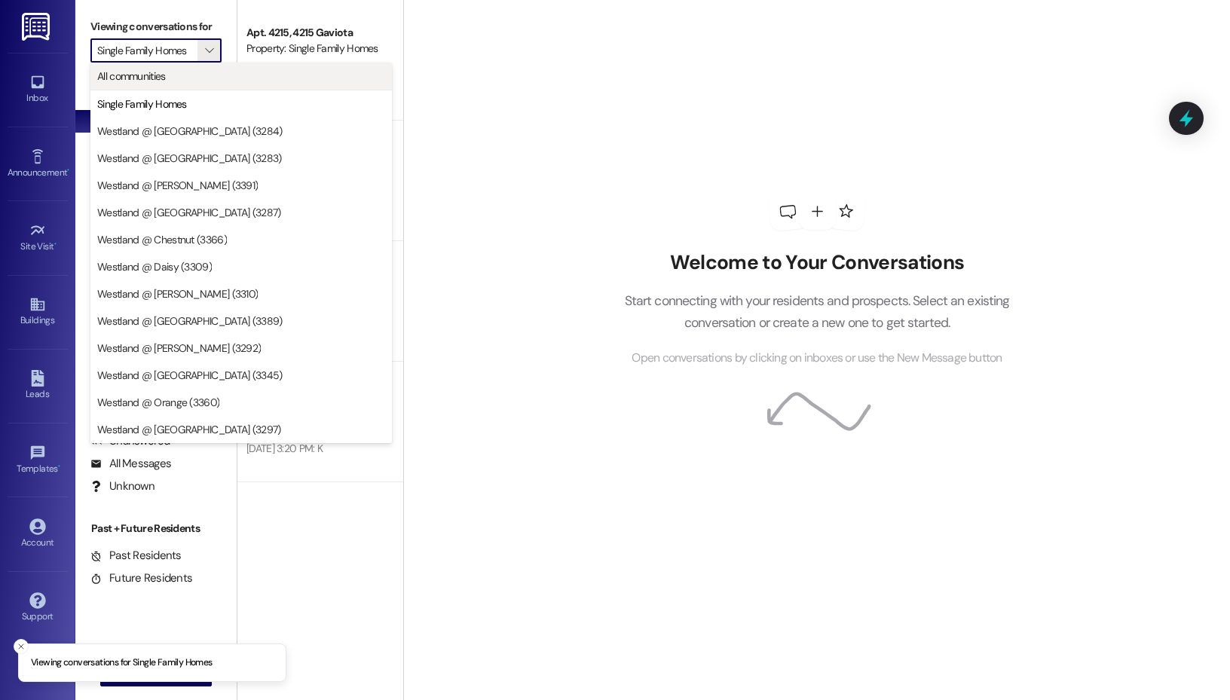 This screenshot has width=1230, height=700. I want to click on div: Future Residents, so click(141, 578).